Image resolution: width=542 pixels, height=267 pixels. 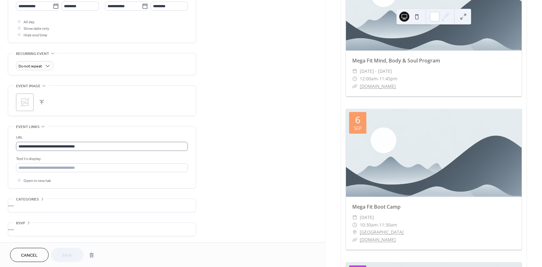 What do you see at coordinates (101, 137) in the screenshot?
I see `div: URL` at bounding box center [101, 137].